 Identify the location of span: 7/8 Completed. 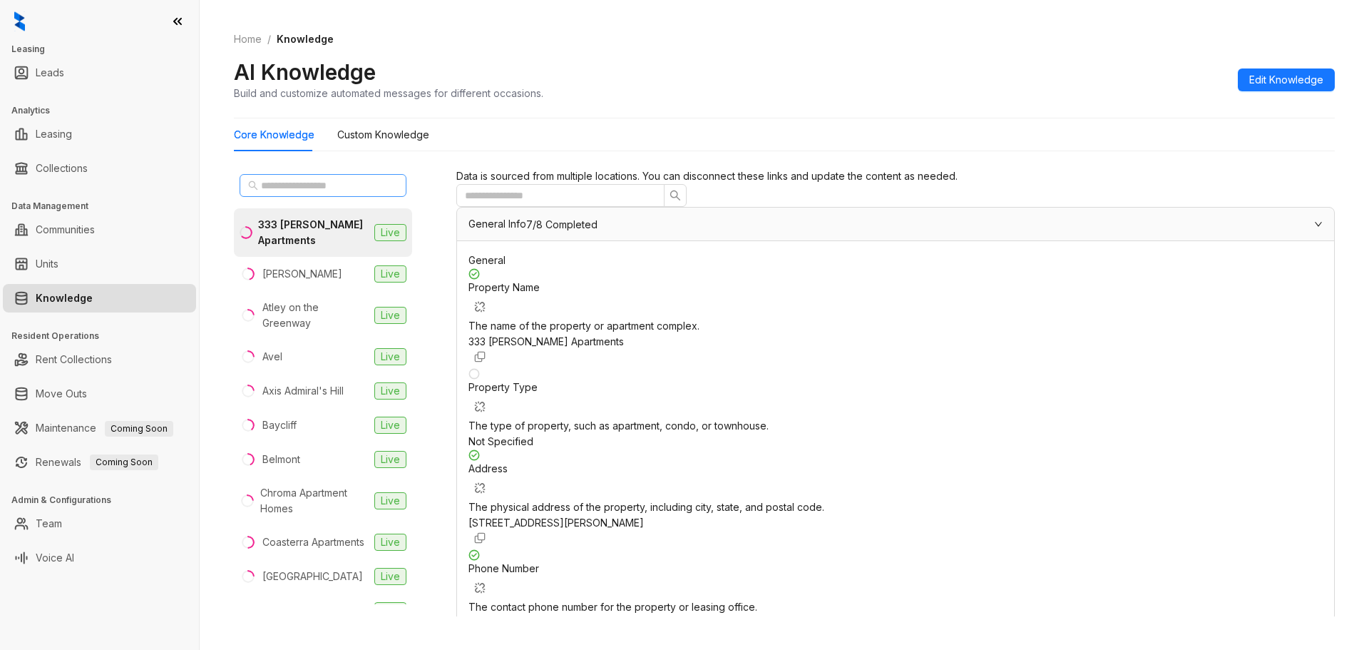
(562, 225).